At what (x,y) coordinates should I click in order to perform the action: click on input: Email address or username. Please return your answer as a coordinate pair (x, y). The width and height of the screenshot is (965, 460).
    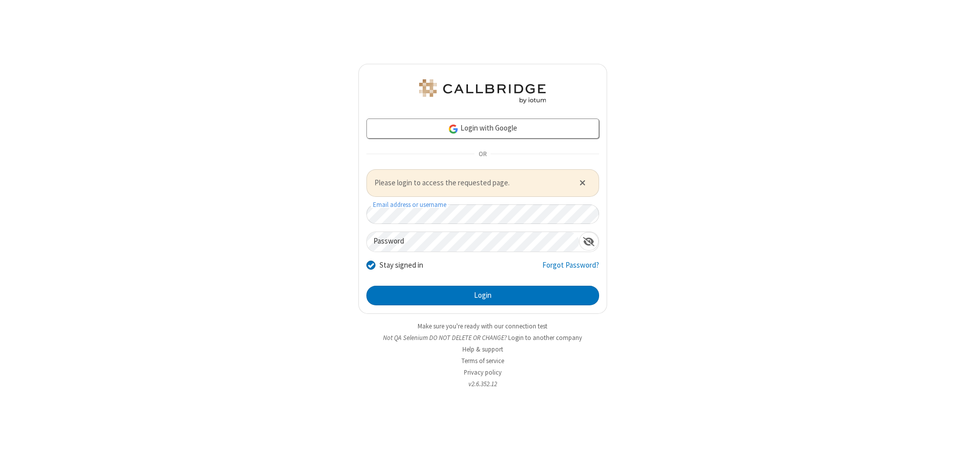
    Looking at the image, I should click on (482, 214).